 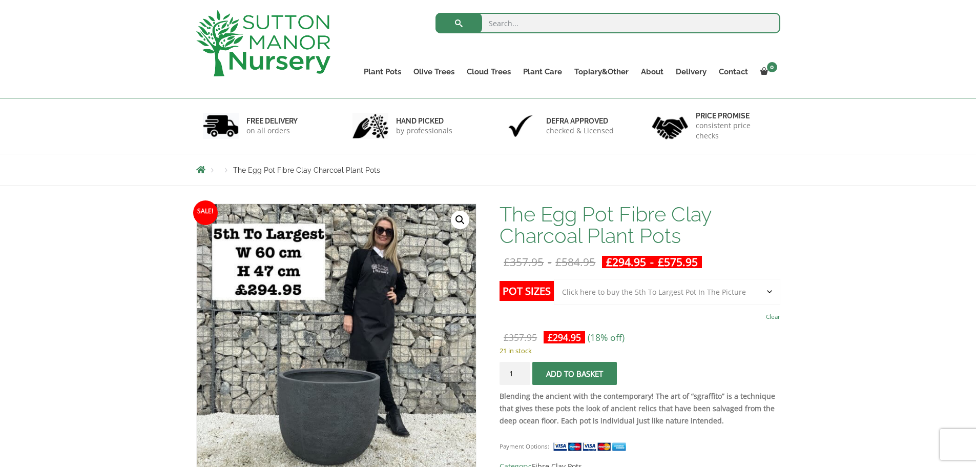 I want to click on p: consistent price checks, so click(x=735, y=131).